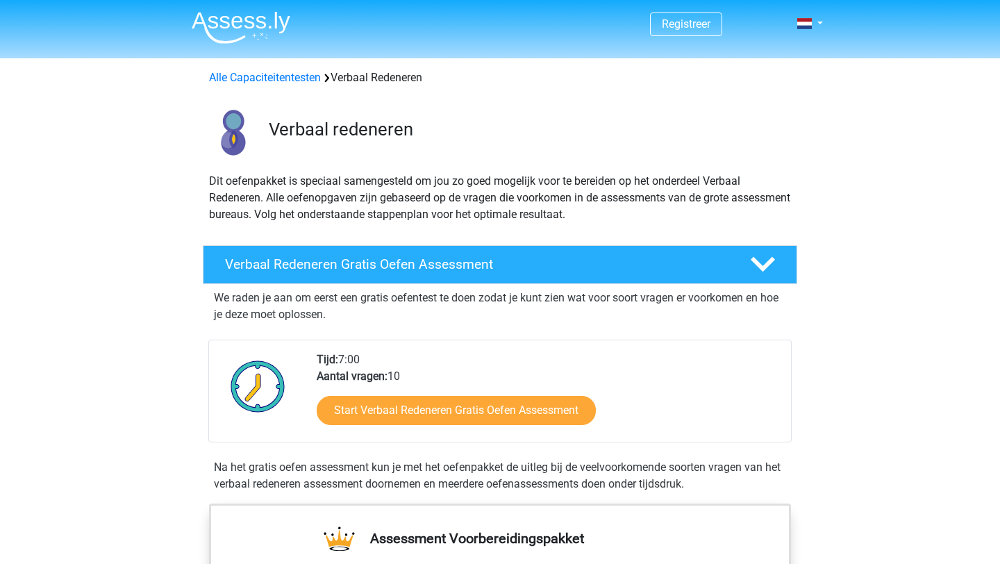 The width and height of the screenshot is (1000, 564). I want to click on h4: Verbaal Redeneren Gratis Oefen Assessment, so click(477, 264).